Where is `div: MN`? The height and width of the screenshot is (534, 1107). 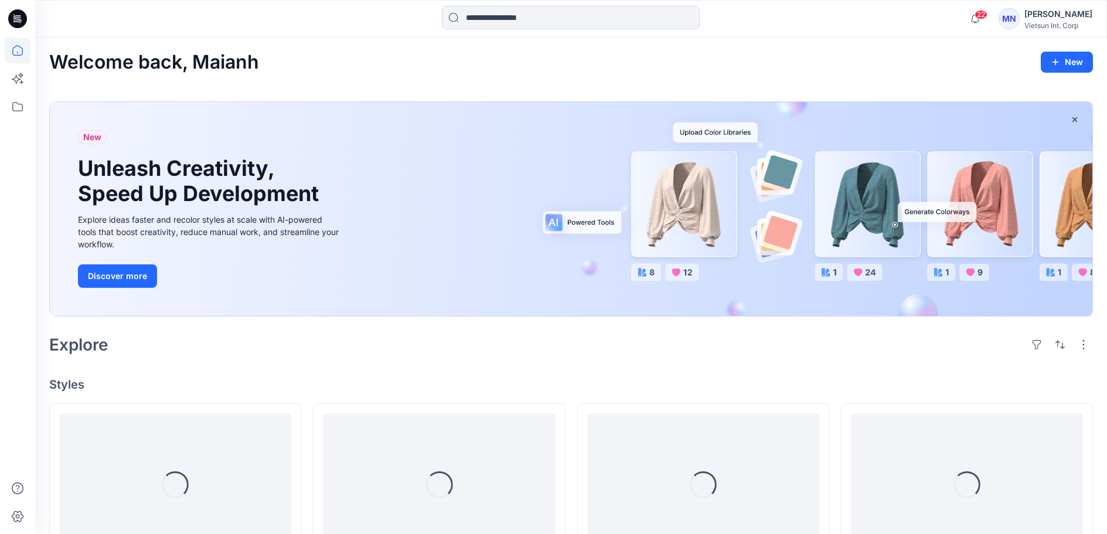
div: MN is located at coordinates (1009, 19).